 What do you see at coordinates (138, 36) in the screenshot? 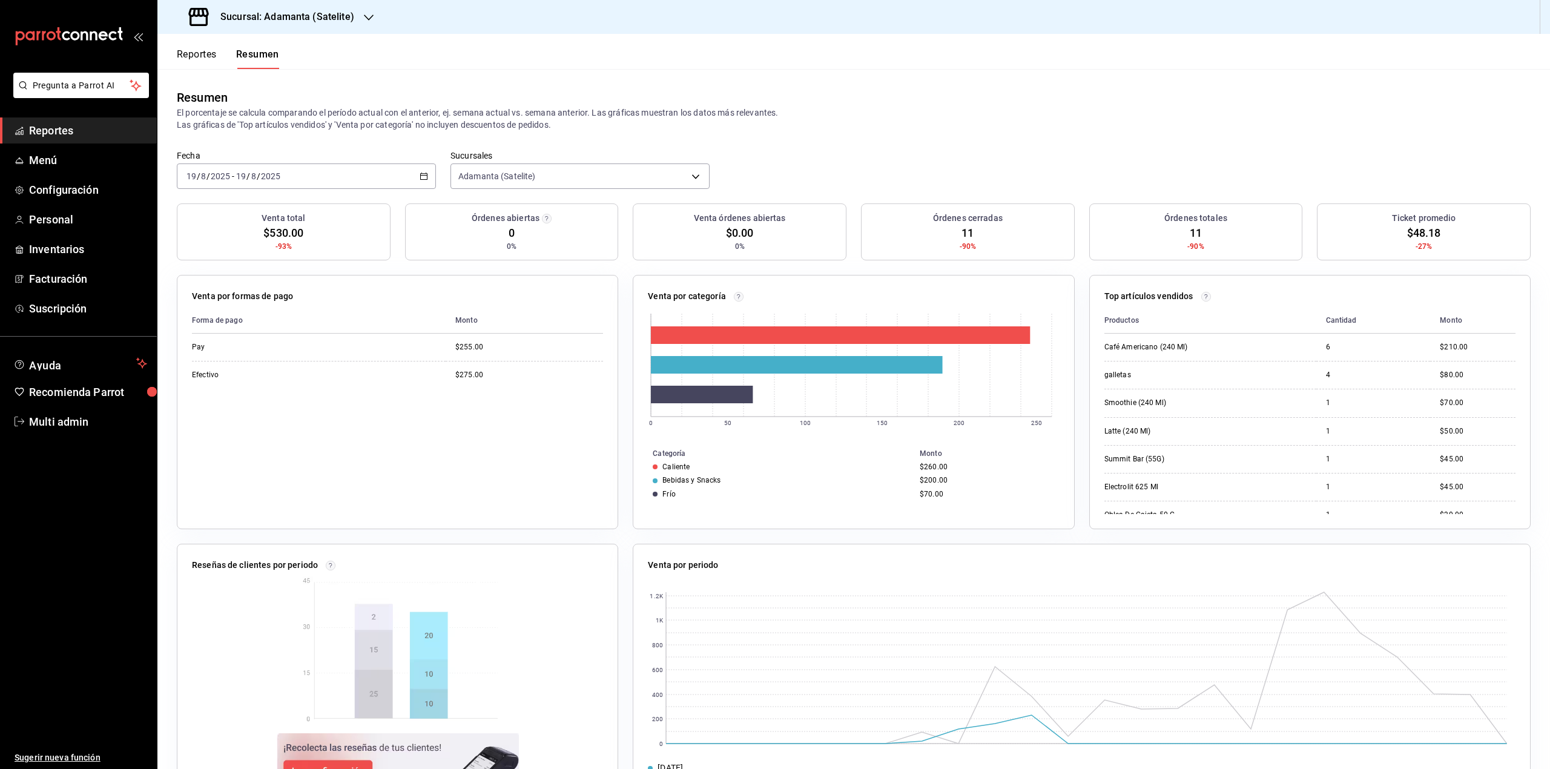
I see `button: open_drawer_menu` at bounding box center [138, 36].